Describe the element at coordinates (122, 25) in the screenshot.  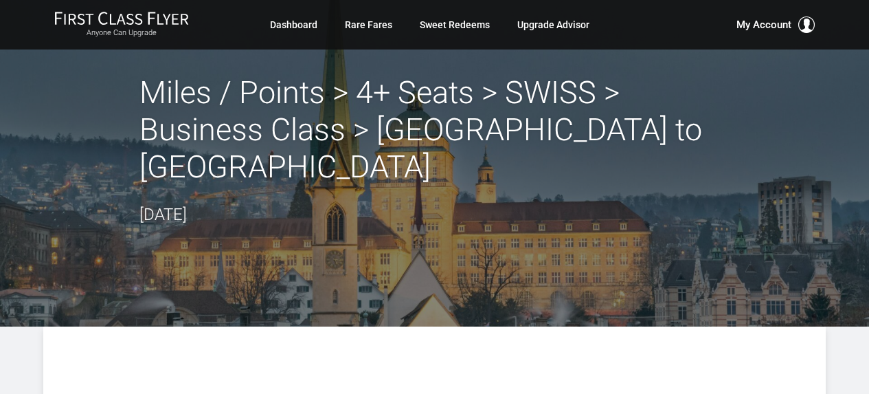
I see `a: First Class FlyerAnyone Can Upgrade` at that location.